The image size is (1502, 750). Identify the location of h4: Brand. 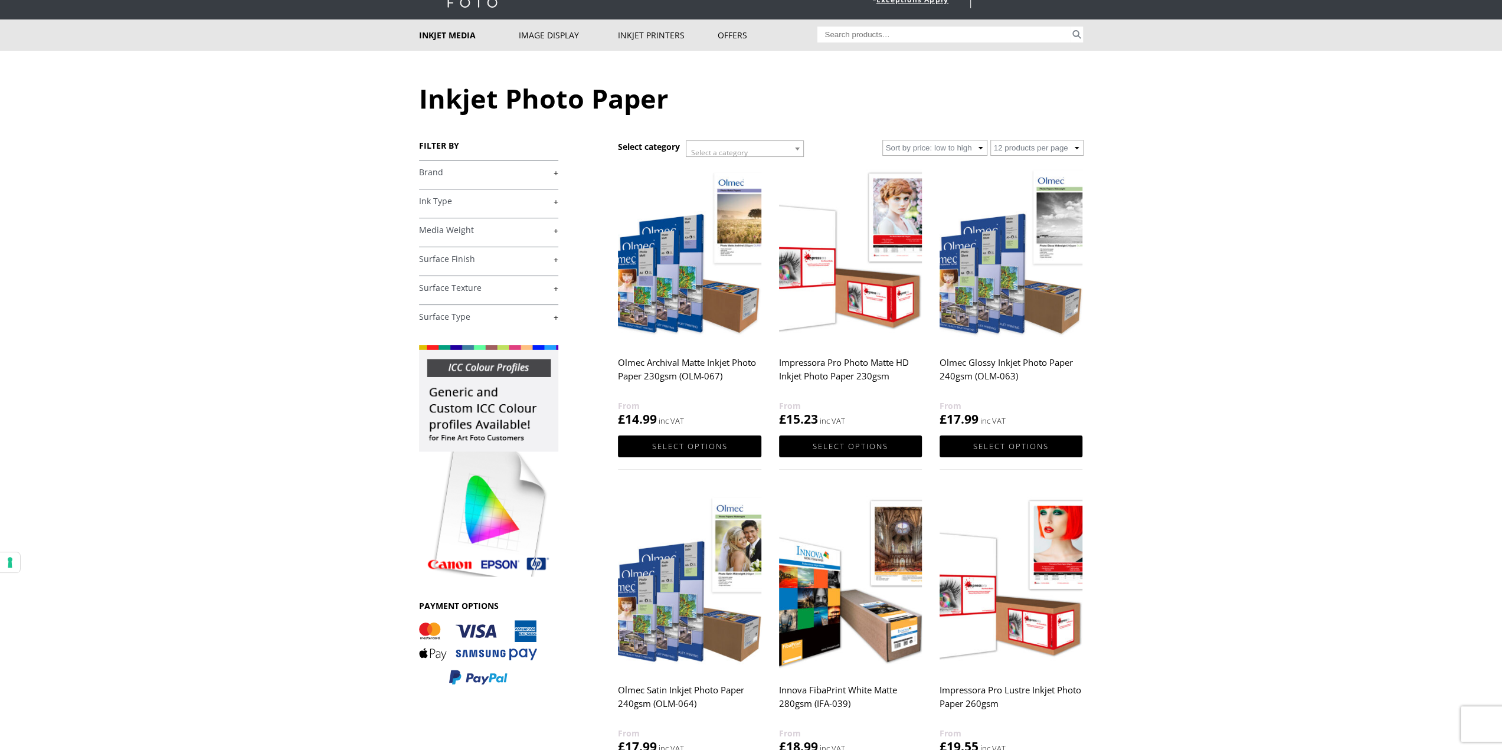
(489, 172).